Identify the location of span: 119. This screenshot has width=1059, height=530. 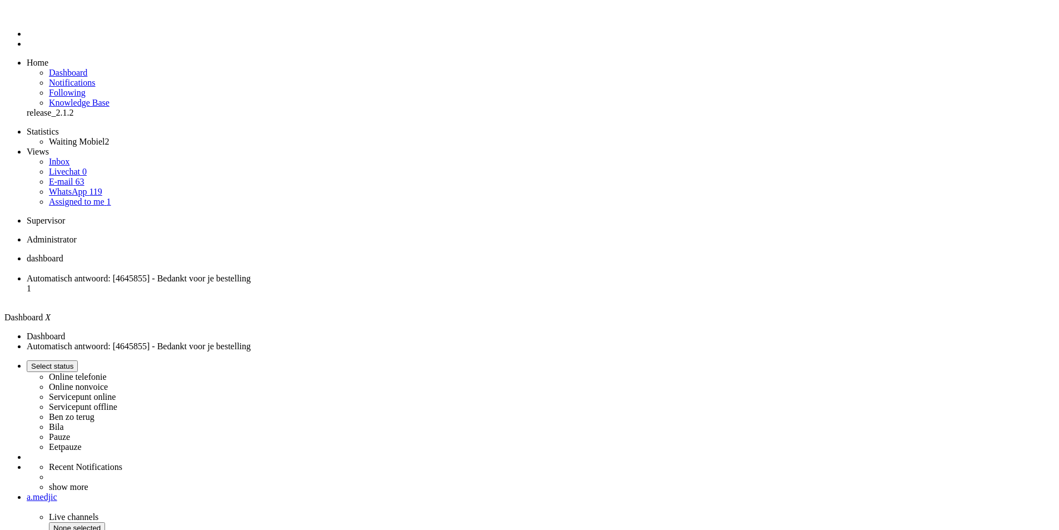
(95, 191).